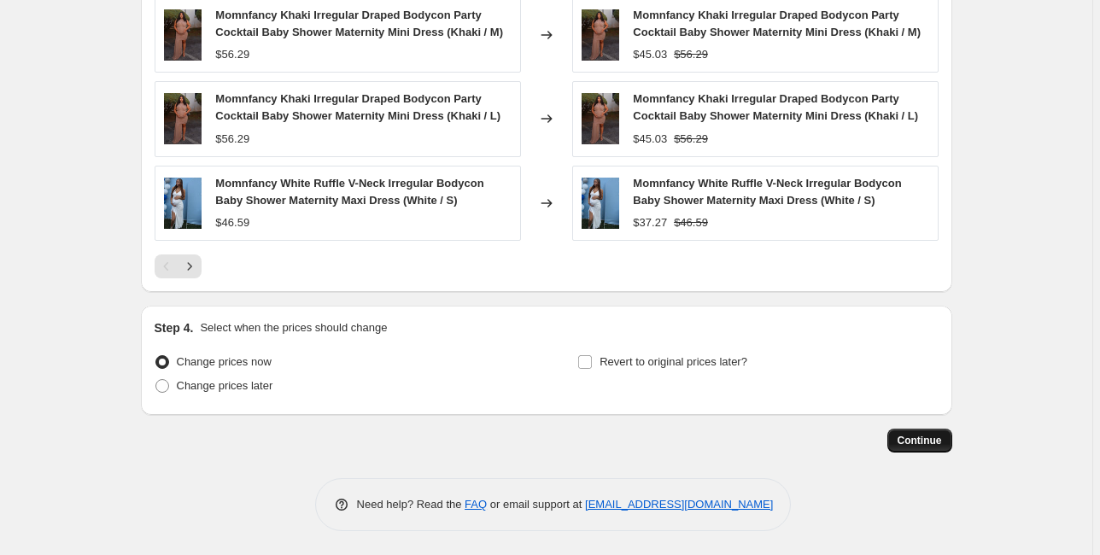  What do you see at coordinates (178, 267) in the screenshot?
I see `nav: Pagination` at bounding box center [178, 267].